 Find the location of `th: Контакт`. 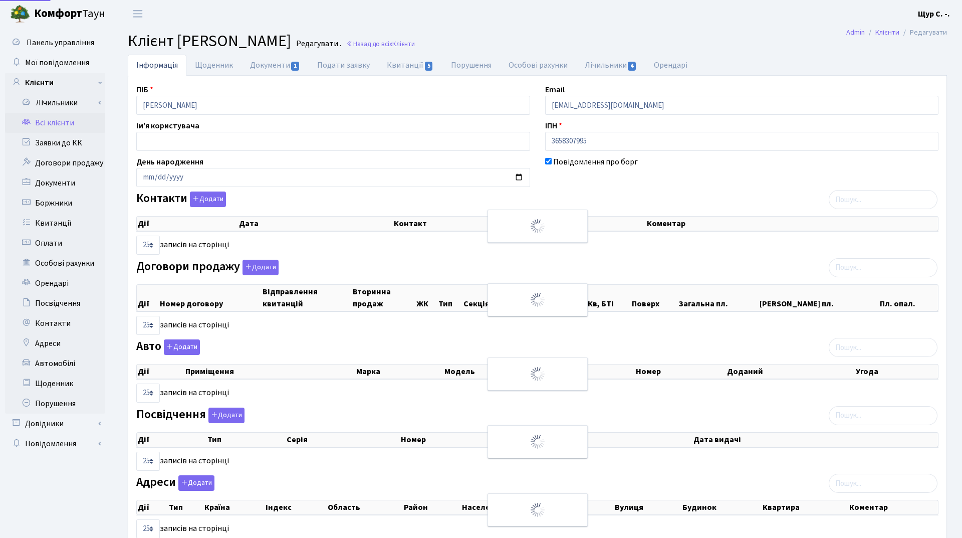

th: Контакт is located at coordinates (519, 224).